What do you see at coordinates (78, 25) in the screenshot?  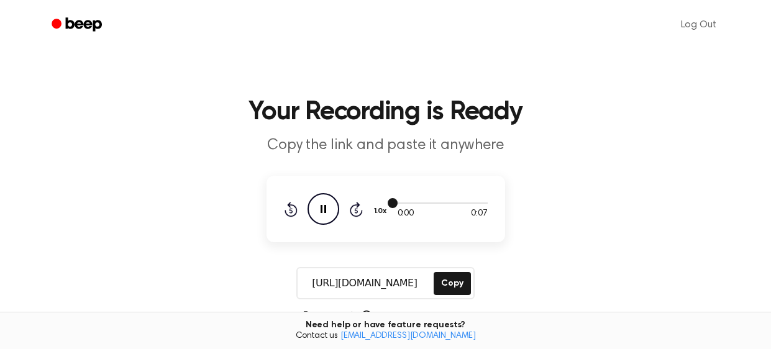 I see `a: Beep` at bounding box center [78, 25].